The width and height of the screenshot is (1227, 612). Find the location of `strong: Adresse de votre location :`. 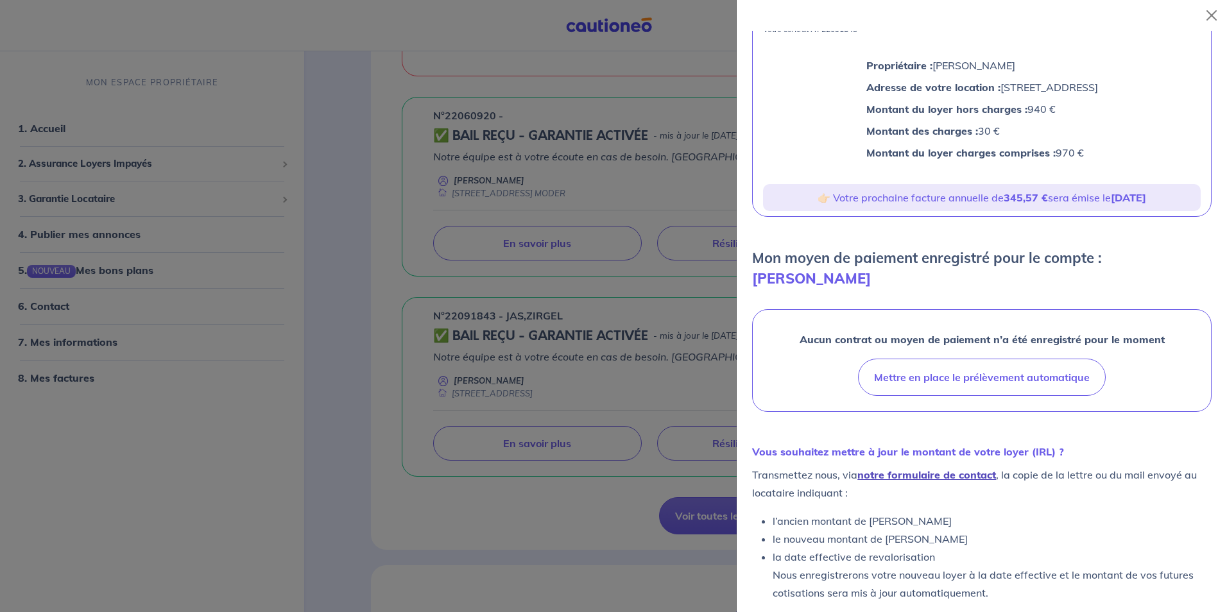

strong: Adresse de votre location : is located at coordinates (933, 87).